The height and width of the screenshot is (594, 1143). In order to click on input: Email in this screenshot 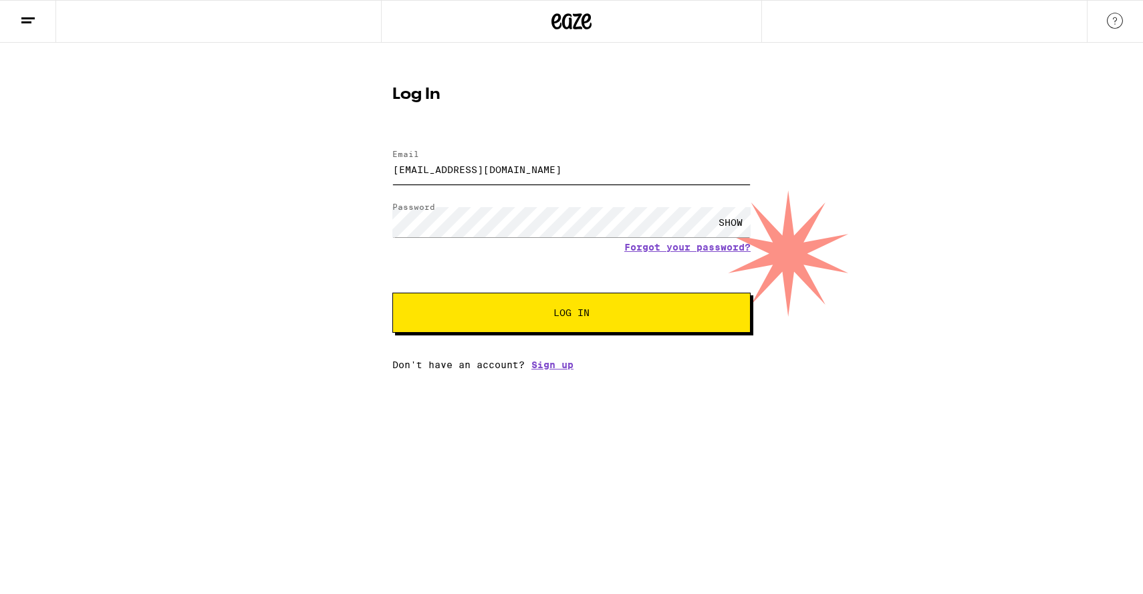, I will do `click(572, 169)`.